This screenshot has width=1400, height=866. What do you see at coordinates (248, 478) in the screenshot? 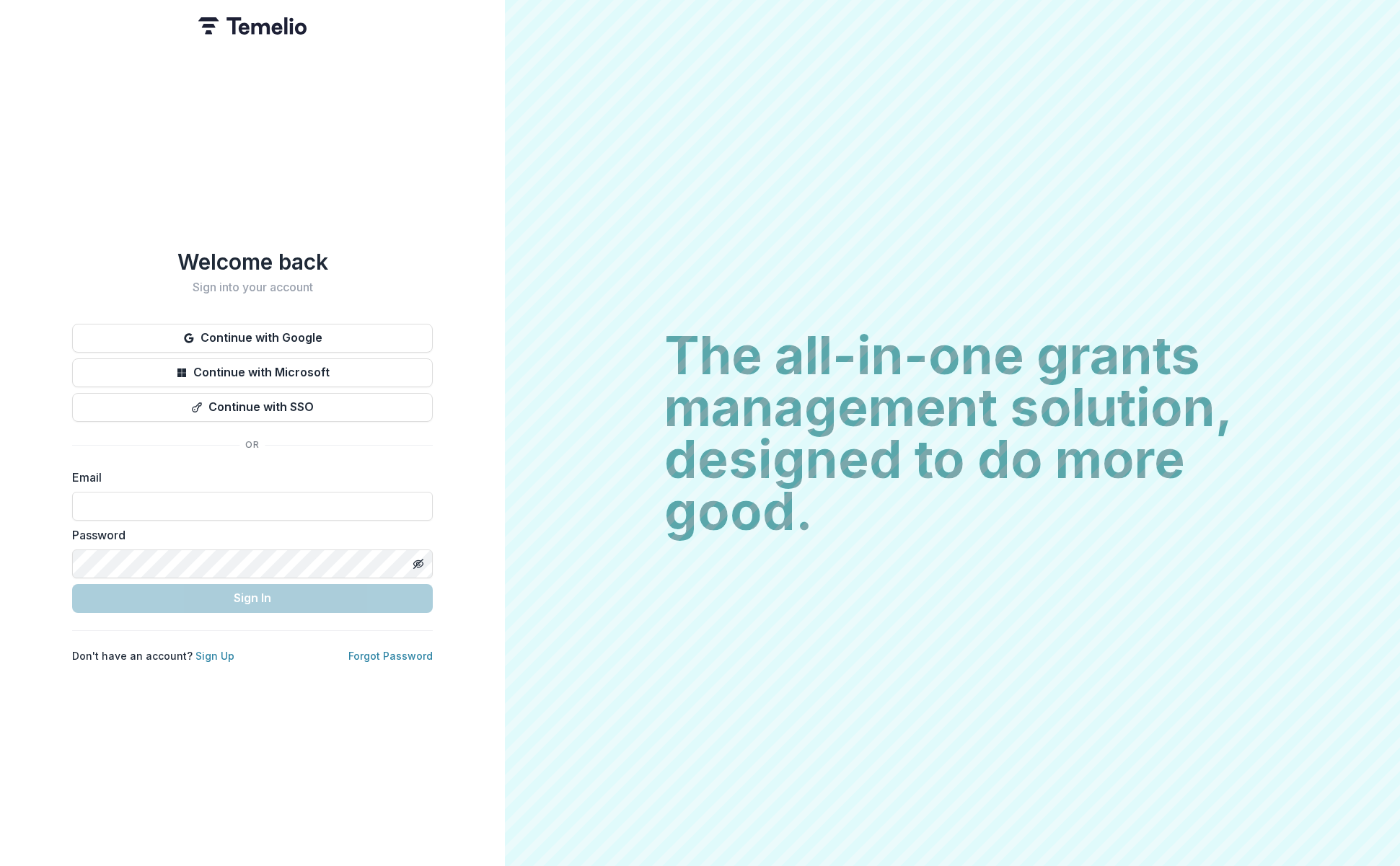
I see `label: Email` at bounding box center [248, 478].